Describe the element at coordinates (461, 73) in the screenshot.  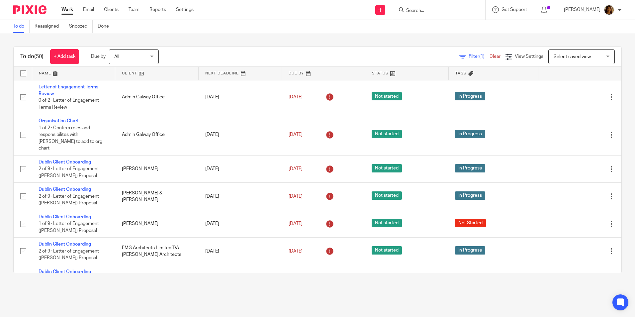
I see `span: Tags` at that location.